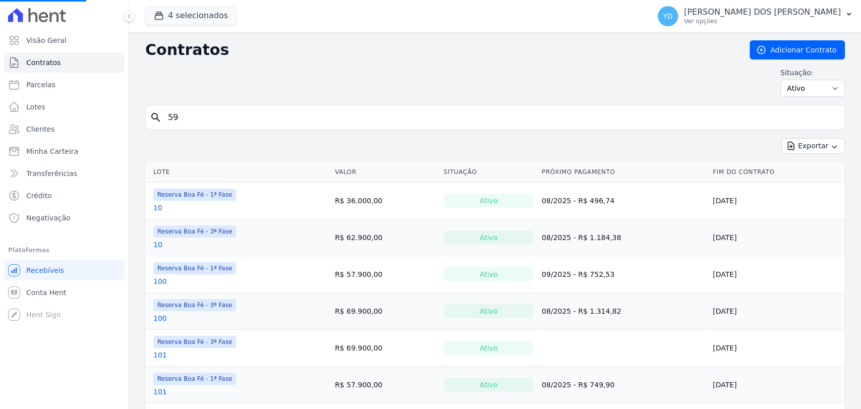 The width and height of the screenshot is (861, 409). What do you see at coordinates (64, 270) in the screenshot?
I see `a: Recebíveis` at bounding box center [64, 270].